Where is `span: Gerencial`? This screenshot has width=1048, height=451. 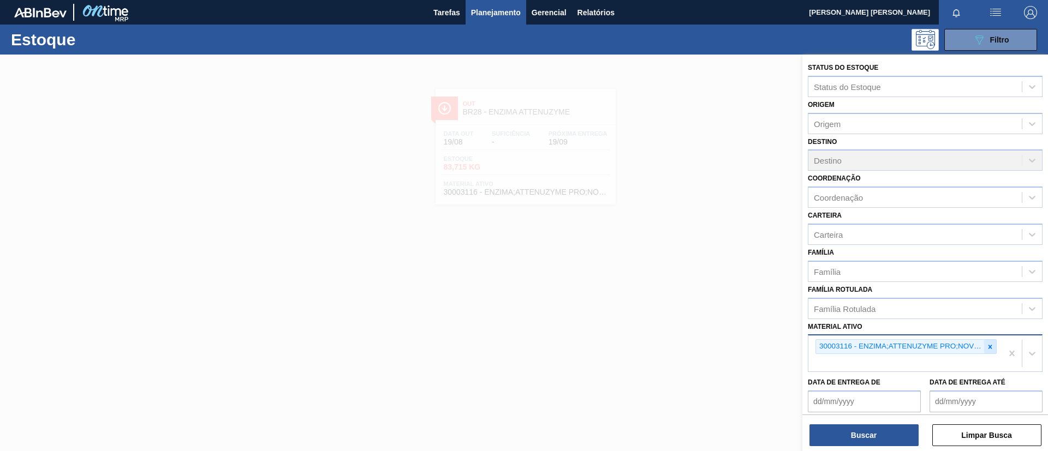 span: Gerencial is located at coordinates (549, 13).